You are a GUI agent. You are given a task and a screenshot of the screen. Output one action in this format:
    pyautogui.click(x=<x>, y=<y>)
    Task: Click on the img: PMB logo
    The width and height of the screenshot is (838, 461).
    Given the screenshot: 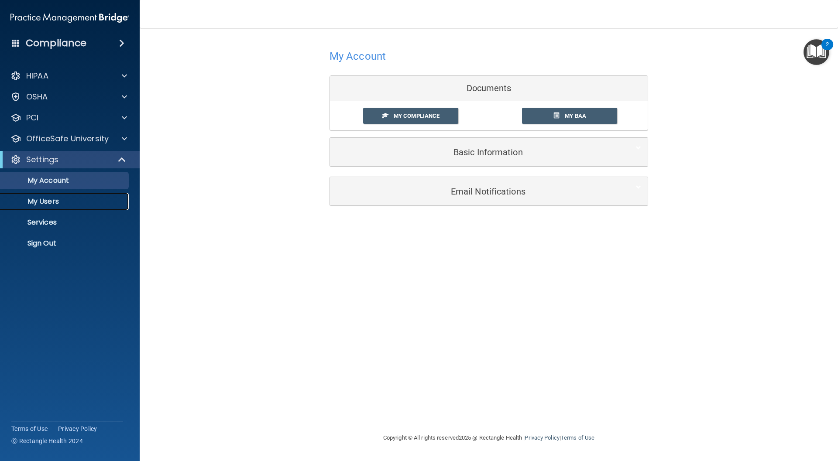 What is the action you would take?
    pyautogui.click(x=70, y=18)
    